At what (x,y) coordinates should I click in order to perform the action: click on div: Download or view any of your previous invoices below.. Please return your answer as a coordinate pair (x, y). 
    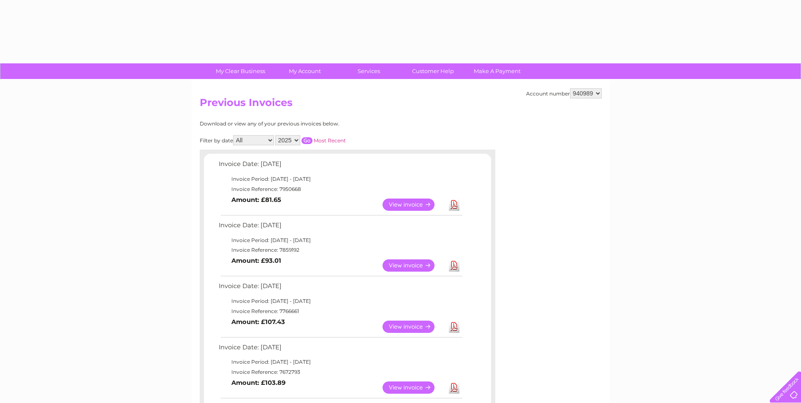
    Looking at the image, I should click on (310, 124).